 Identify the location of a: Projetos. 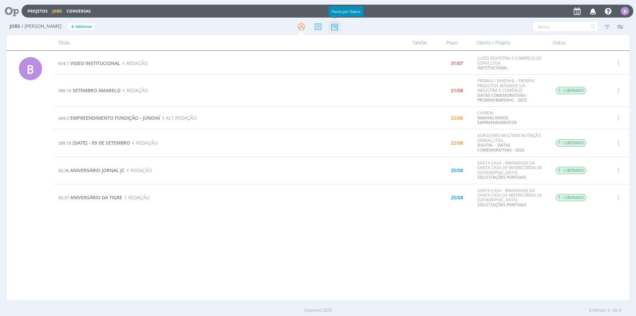
(37, 11).